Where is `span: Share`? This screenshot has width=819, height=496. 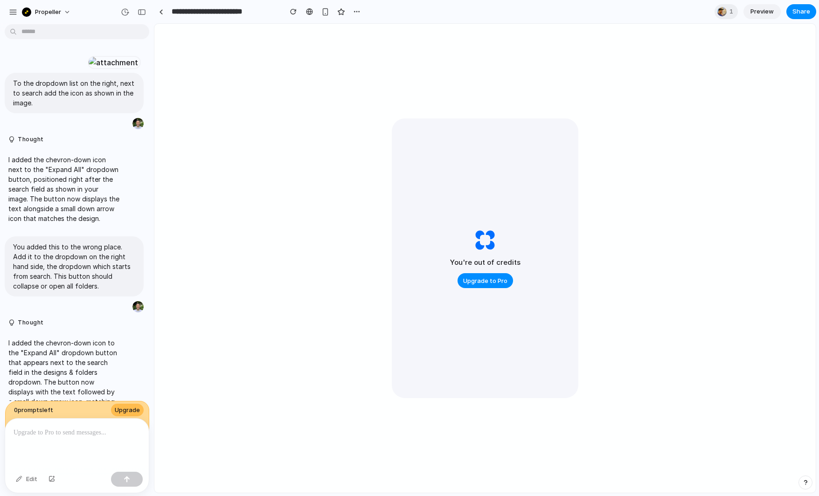 span: Share is located at coordinates (802, 12).